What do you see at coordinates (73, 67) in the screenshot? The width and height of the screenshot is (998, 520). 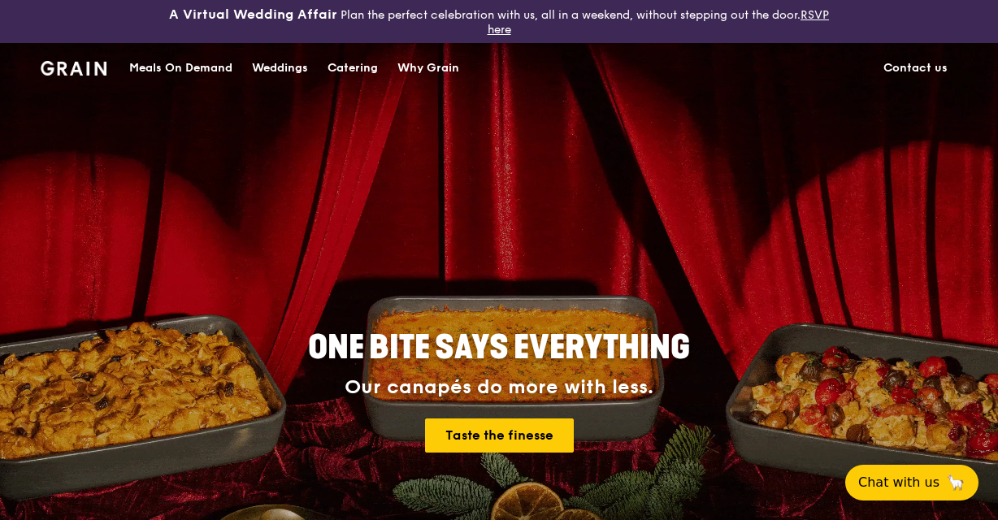 I see `a: GrainGrain` at bounding box center [73, 67].